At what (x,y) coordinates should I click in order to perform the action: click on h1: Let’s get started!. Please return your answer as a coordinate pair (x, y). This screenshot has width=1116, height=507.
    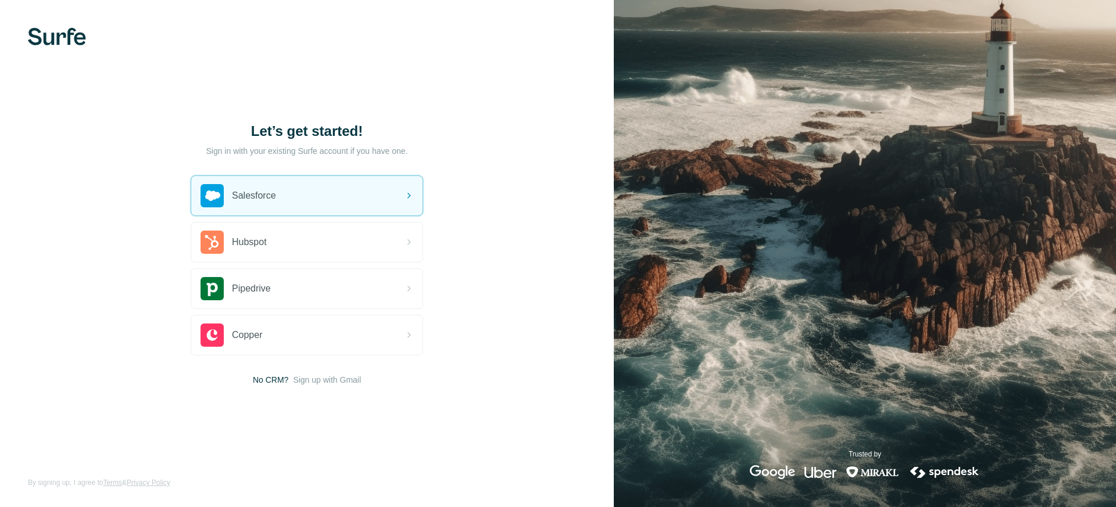
    Looking at the image, I should click on (307, 131).